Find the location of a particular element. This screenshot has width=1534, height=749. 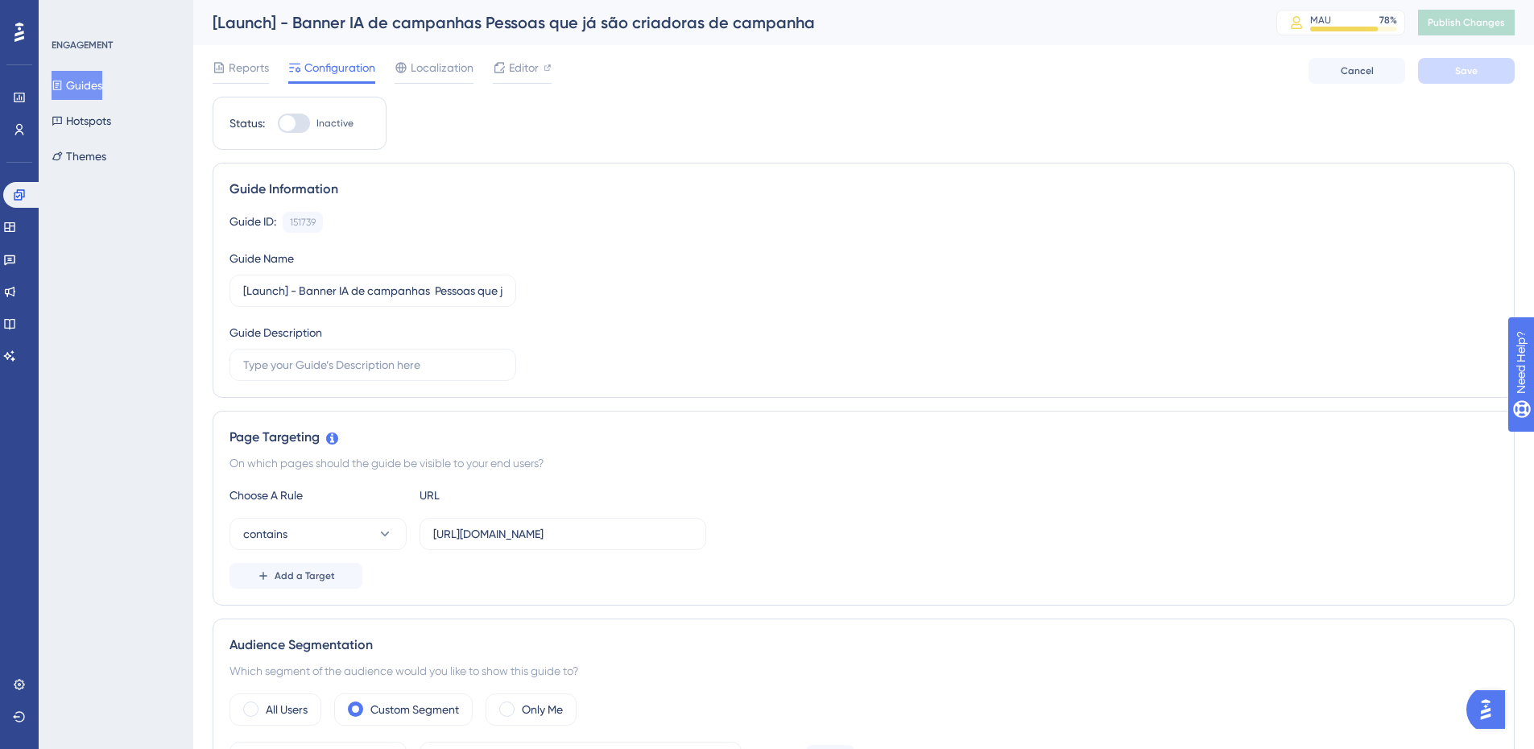

div: Guide Information is located at coordinates (863, 189).